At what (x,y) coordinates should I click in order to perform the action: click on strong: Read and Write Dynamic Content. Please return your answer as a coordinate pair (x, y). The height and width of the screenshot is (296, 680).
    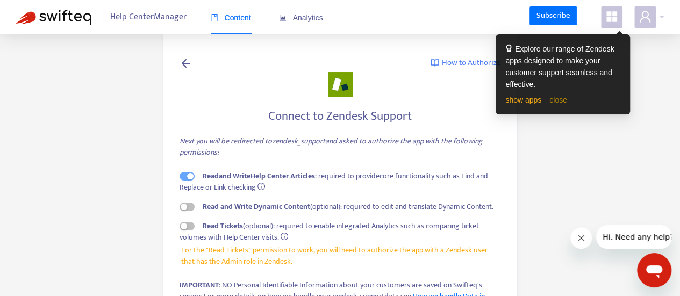
    Looking at the image, I should click on (256, 206).